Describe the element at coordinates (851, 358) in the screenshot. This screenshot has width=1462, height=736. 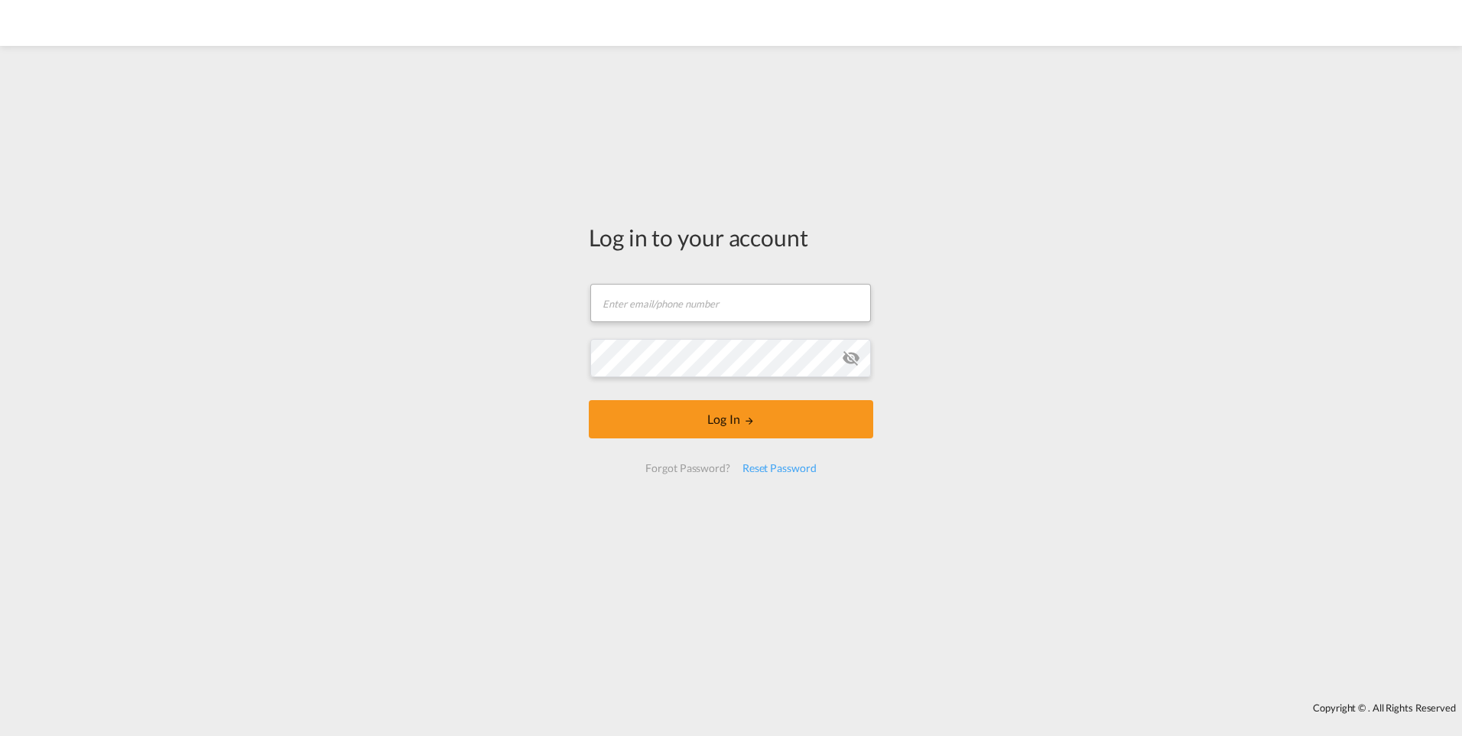
I see `md-icon: icon-eye-off` at that location.